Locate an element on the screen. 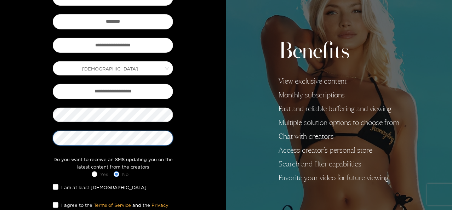  a: Terms of Service is located at coordinates (112, 205).